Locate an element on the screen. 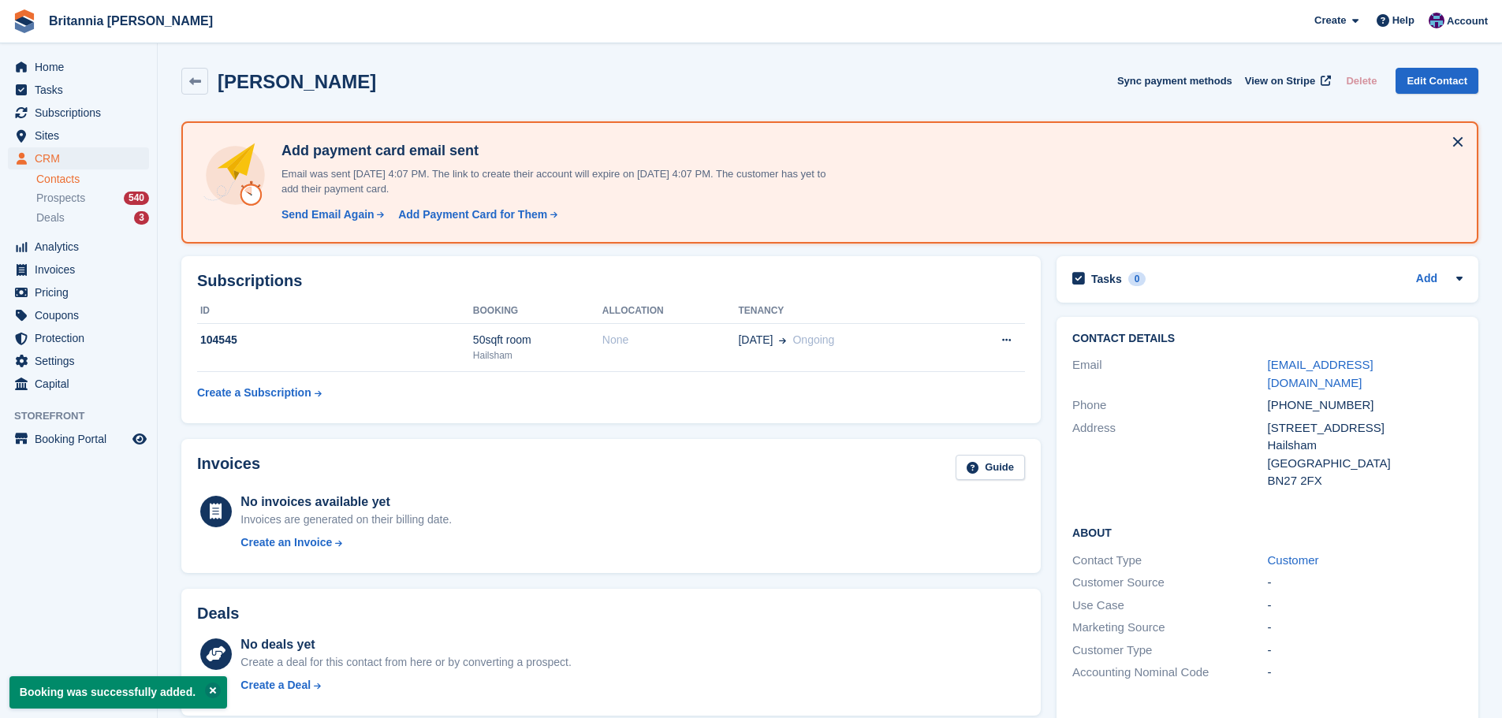  span: Storefront is located at coordinates (85, 416).